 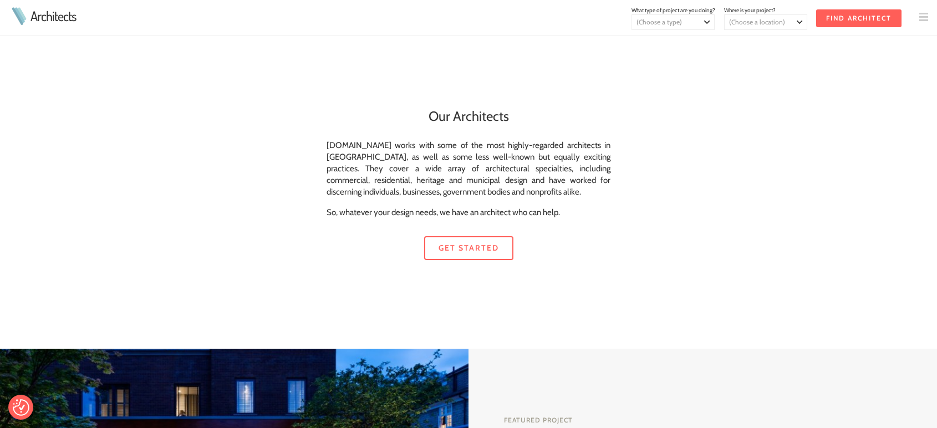 I want to click on img: Revisit consent button, so click(x=21, y=407).